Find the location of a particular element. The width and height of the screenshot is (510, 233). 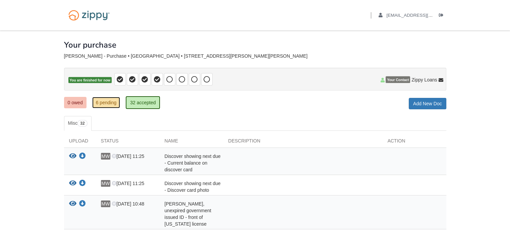

button: View Discover showing next due - Current balance on discover card is located at coordinates (73, 156).